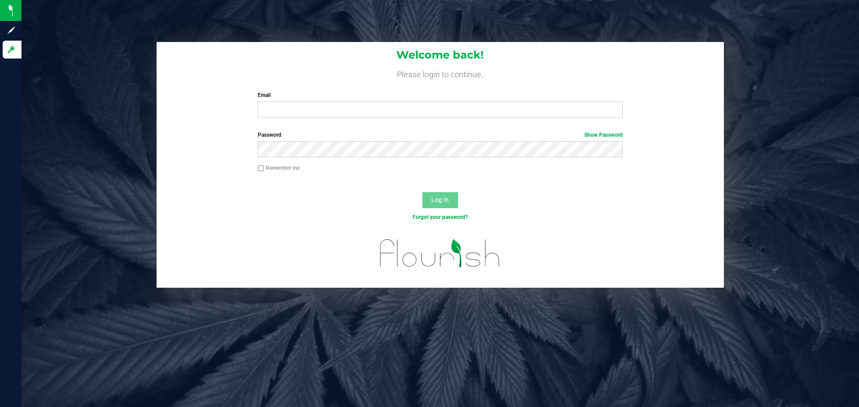 The width and height of the screenshot is (859, 407). I want to click on label: Remember me, so click(279, 168).